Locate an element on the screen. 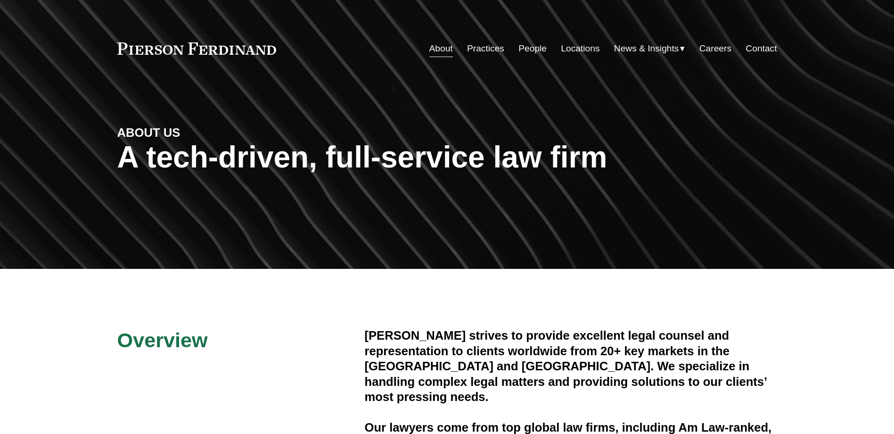  a: About is located at coordinates (441, 49).